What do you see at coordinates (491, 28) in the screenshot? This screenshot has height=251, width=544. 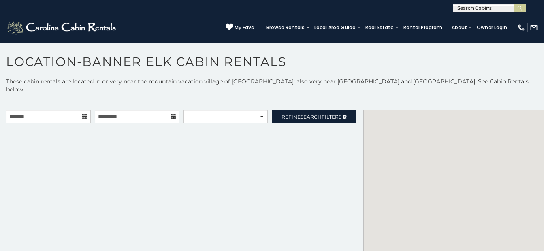 I see `a: Owner Login` at bounding box center [491, 28].